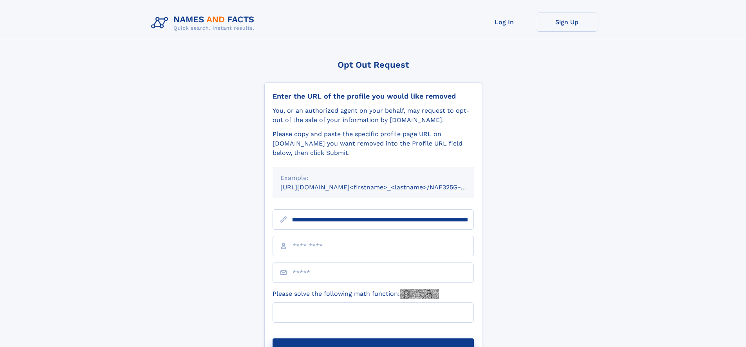  Describe the element at coordinates (504, 22) in the screenshot. I see `a: Log In` at that location.